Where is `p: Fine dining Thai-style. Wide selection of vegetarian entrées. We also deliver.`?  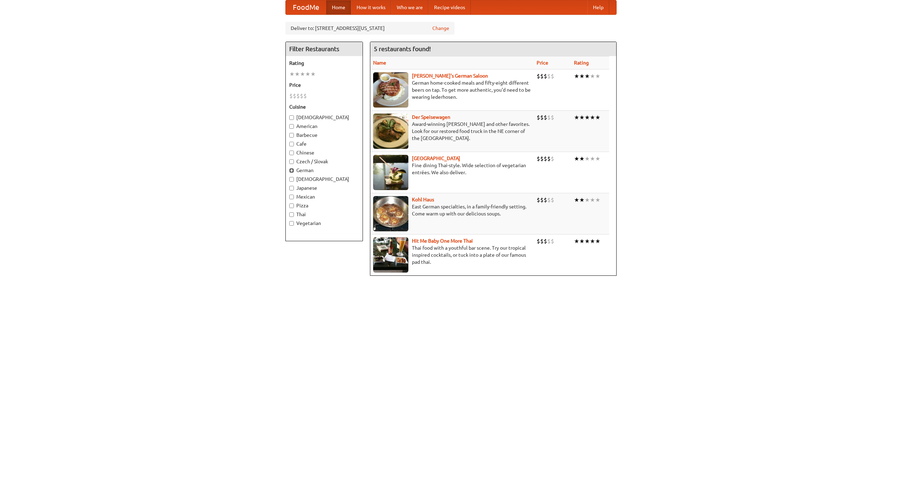
p: Fine dining Thai-style. Wide selection of vegetarian entrées. We also deliver. is located at coordinates (452, 169).